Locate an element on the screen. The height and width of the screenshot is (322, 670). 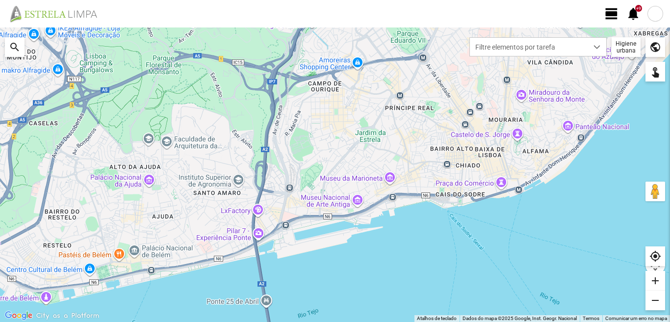
a: Termos is located at coordinates (591, 318).